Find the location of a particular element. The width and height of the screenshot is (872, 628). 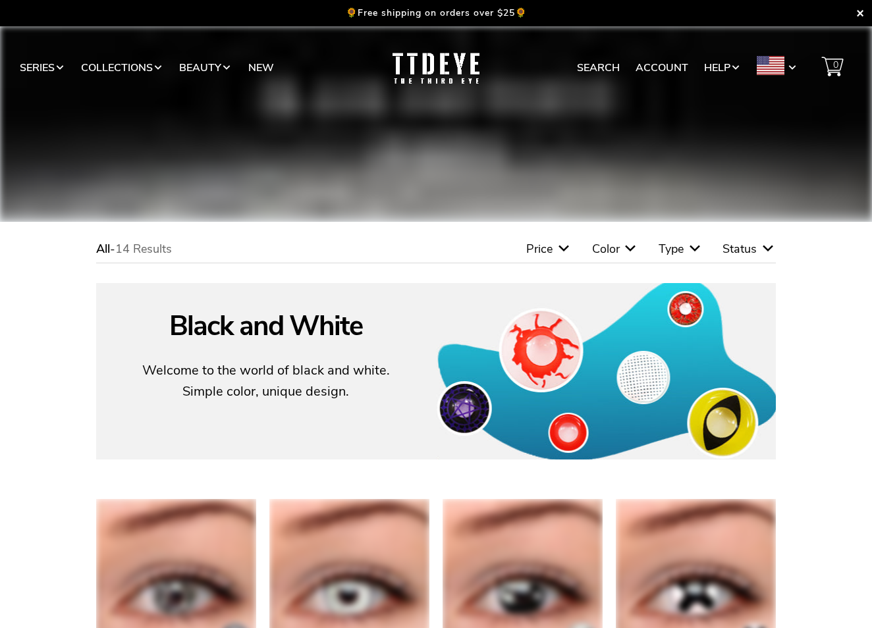

span: Type is located at coordinates (671, 249).